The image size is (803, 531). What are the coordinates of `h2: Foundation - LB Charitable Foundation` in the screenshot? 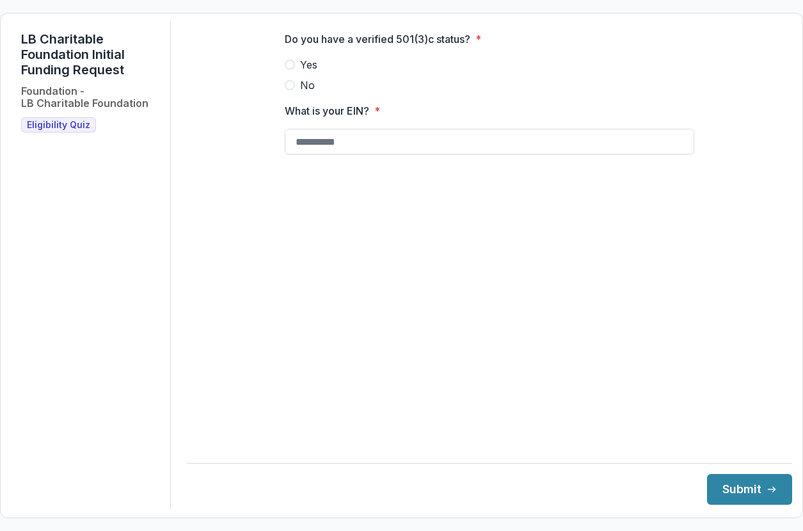 It's located at (84, 97).